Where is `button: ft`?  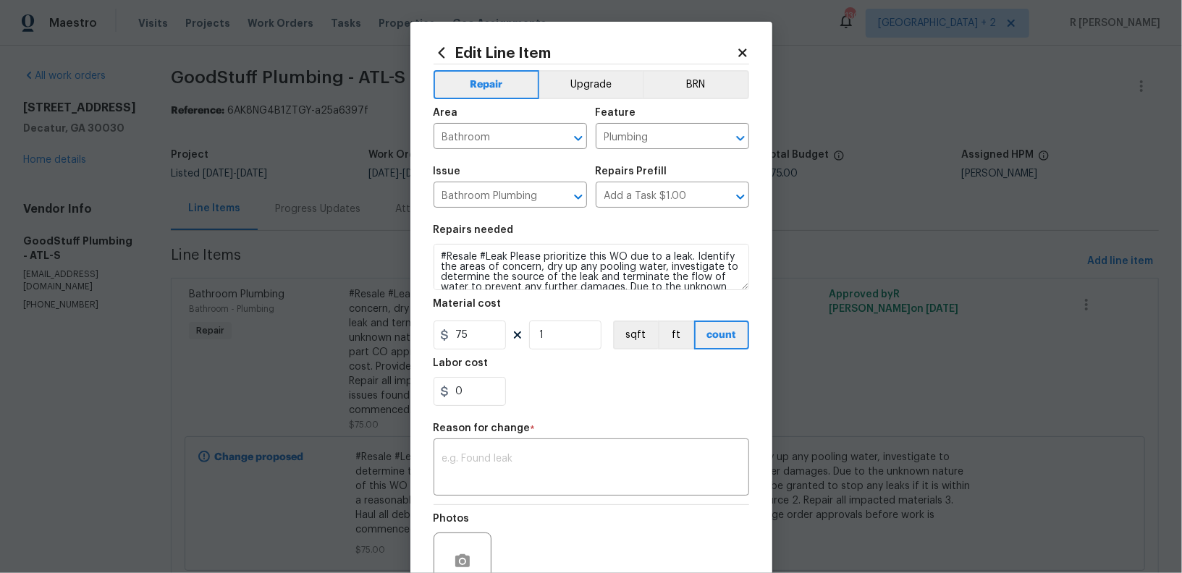
button: ft is located at coordinates (676, 335).